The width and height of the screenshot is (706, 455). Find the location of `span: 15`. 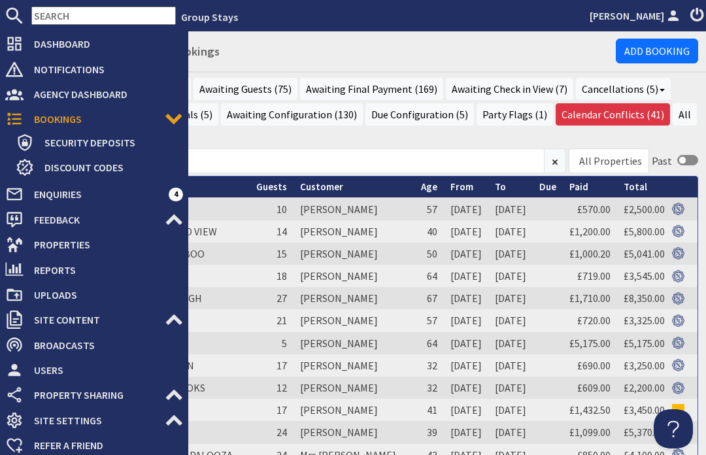

span: 15 is located at coordinates (282, 254).